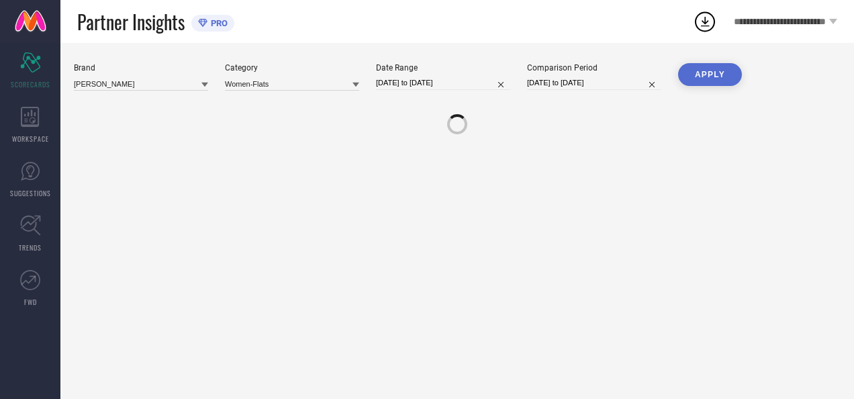 This screenshot has height=399, width=854. What do you see at coordinates (30, 247) in the screenshot?
I see `span: TRENDS` at bounding box center [30, 247].